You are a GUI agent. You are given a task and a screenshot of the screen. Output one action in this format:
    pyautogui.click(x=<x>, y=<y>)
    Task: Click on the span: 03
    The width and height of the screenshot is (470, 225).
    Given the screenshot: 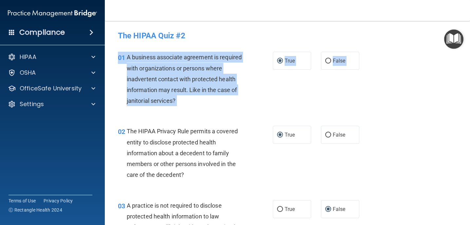 What is the action you would take?
    pyautogui.click(x=122, y=206)
    